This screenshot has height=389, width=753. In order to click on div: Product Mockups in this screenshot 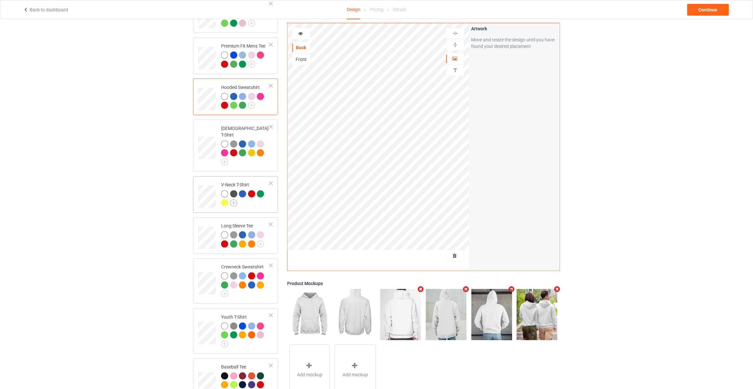, I will do `click(424, 283)`.